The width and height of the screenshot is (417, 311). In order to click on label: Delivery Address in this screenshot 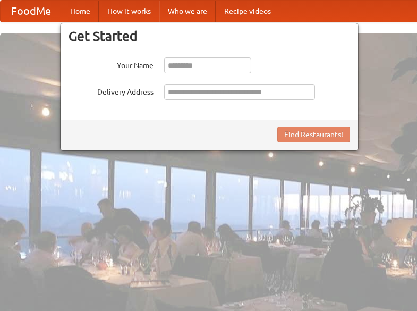, I will do `click(111, 90)`.